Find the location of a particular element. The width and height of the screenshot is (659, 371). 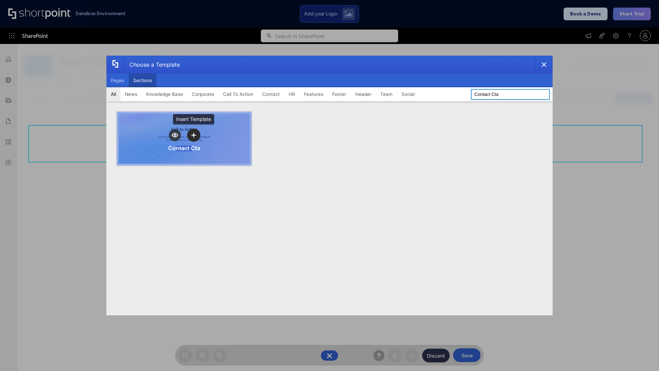

input: Search is located at coordinates (510, 94).